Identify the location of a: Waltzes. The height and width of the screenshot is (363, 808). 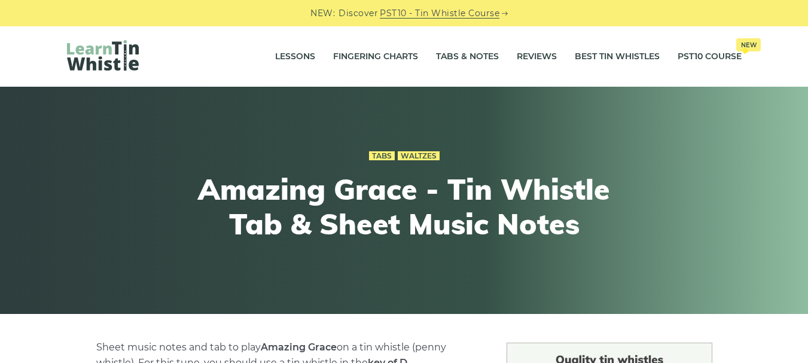
(419, 156).